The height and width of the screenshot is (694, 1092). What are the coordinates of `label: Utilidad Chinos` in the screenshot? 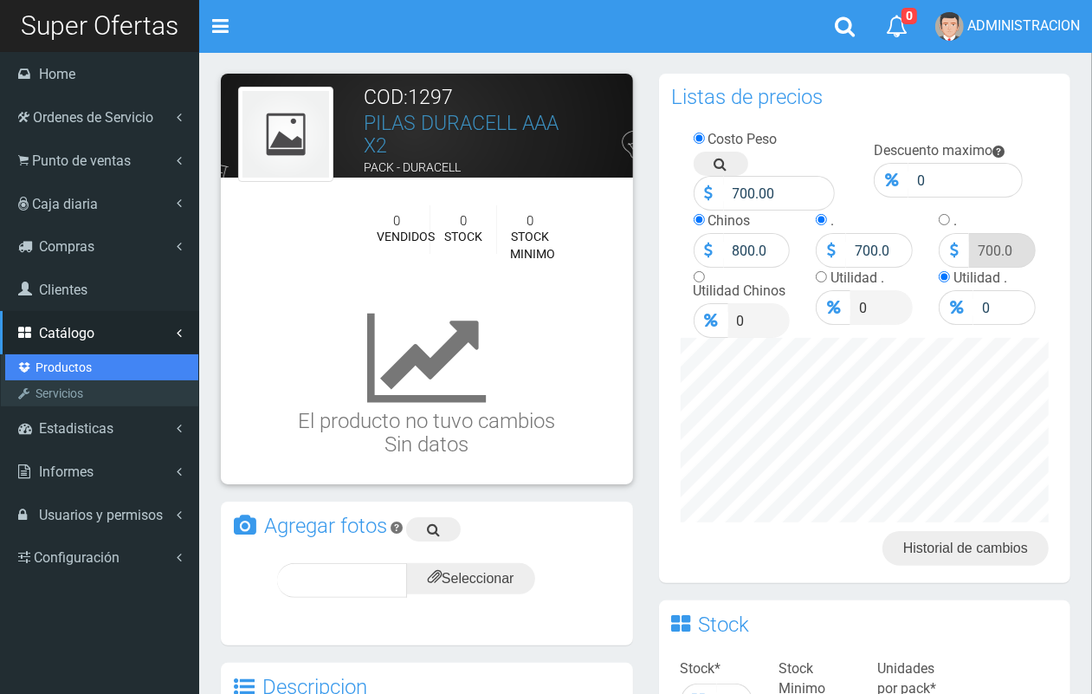 It's located at (740, 290).